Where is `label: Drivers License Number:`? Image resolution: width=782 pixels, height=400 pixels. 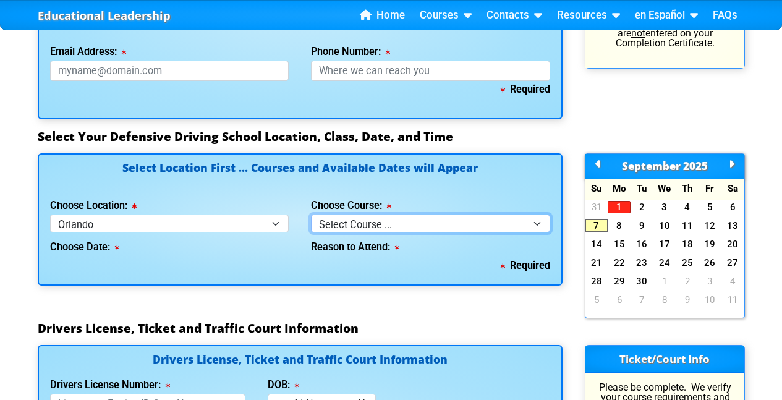 label: Drivers License Number: is located at coordinates (110, 385).